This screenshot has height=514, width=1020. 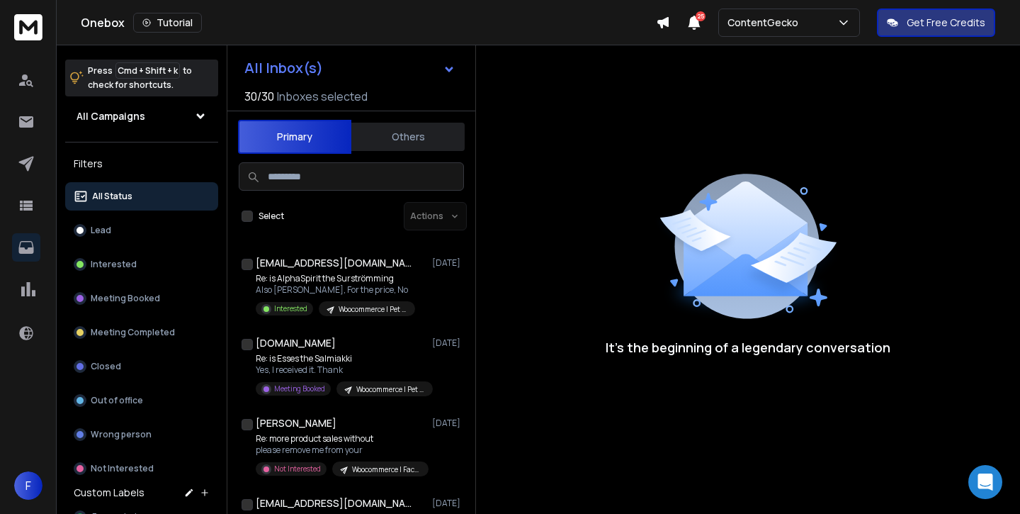 I want to click on span: 25, so click(x=701, y=16).